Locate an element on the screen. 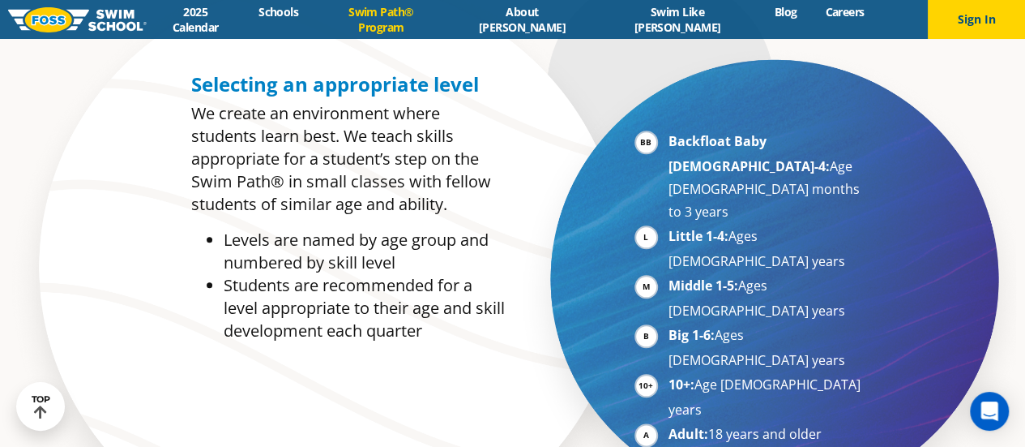  a: Careers is located at coordinates (845, 11).